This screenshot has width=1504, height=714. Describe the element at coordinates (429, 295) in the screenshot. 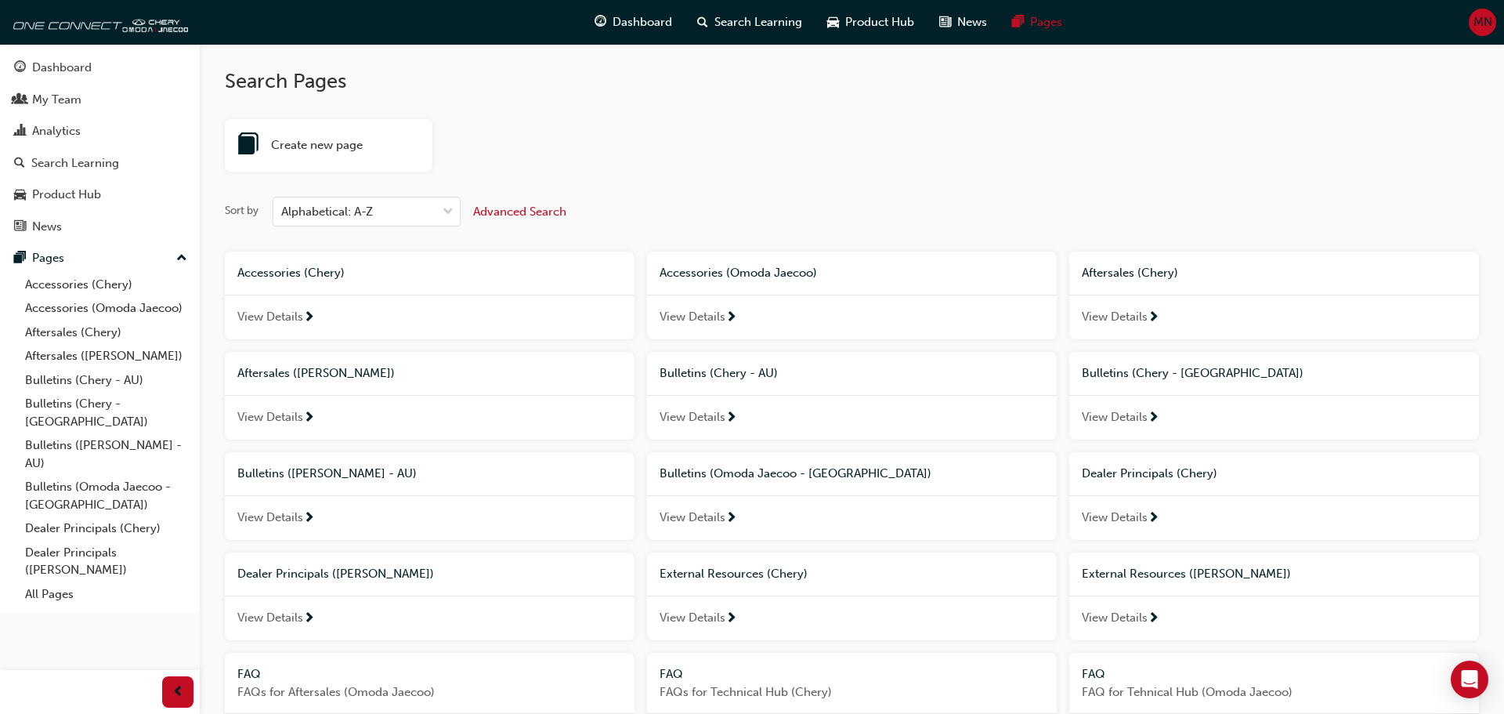

I see `a: Accessories (Chery)View Details` at that location.